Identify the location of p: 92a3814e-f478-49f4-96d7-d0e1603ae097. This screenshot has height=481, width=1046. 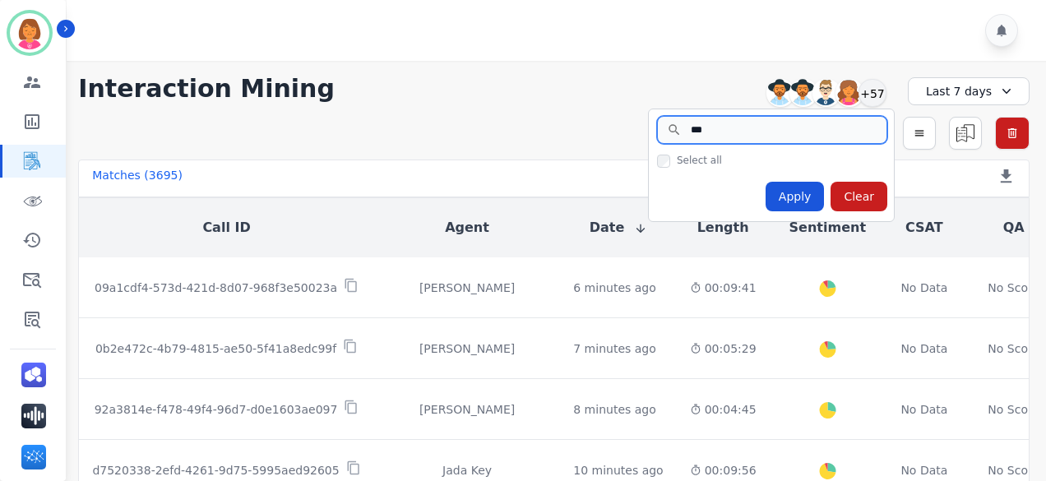
(216, 410).